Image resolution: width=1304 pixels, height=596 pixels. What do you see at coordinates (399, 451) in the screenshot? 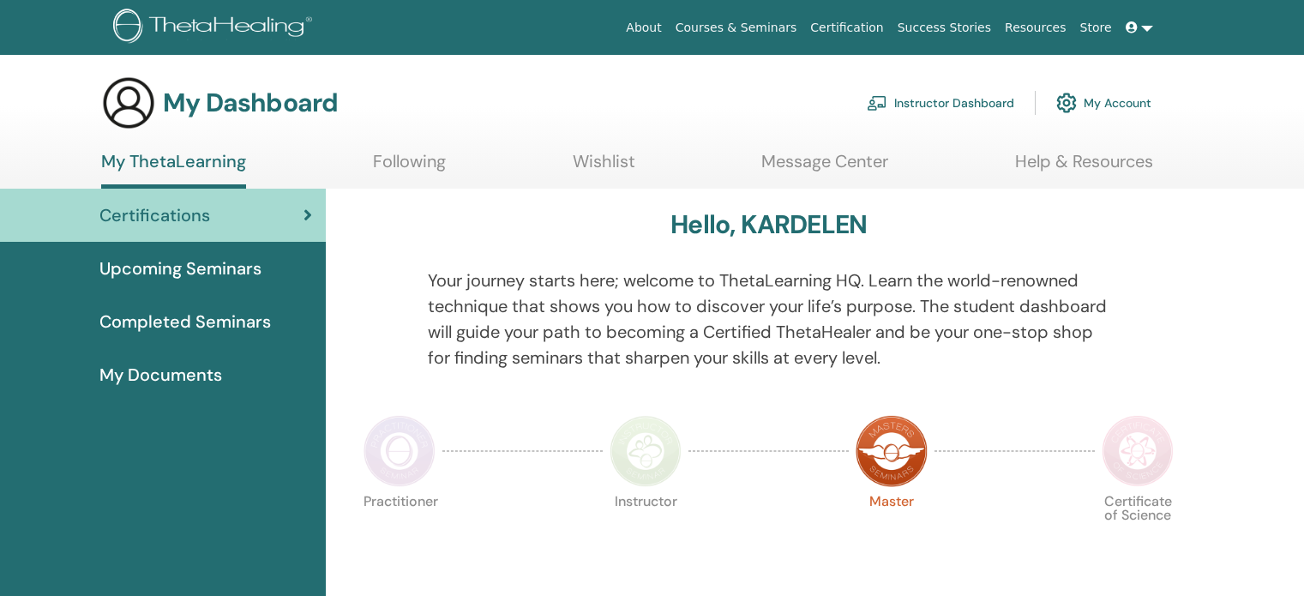
I see `img: Practitioner` at bounding box center [399, 451].